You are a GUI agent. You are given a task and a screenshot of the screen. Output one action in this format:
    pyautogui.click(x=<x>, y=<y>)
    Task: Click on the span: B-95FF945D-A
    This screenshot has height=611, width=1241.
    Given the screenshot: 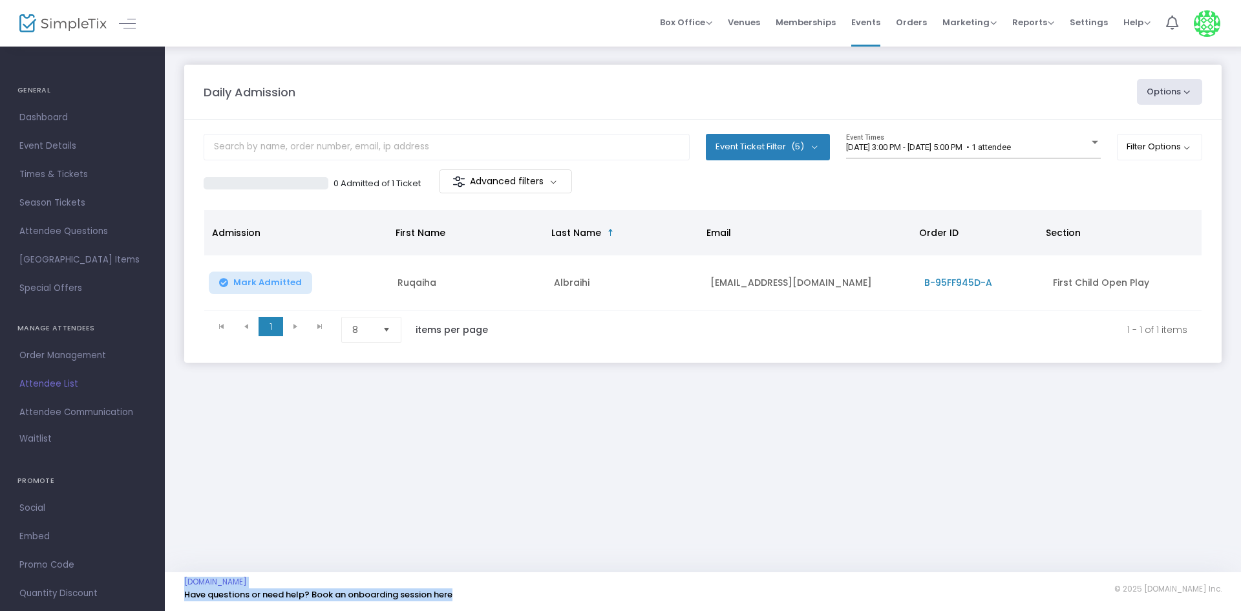 What is the action you would take?
    pyautogui.click(x=958, y=282)
    